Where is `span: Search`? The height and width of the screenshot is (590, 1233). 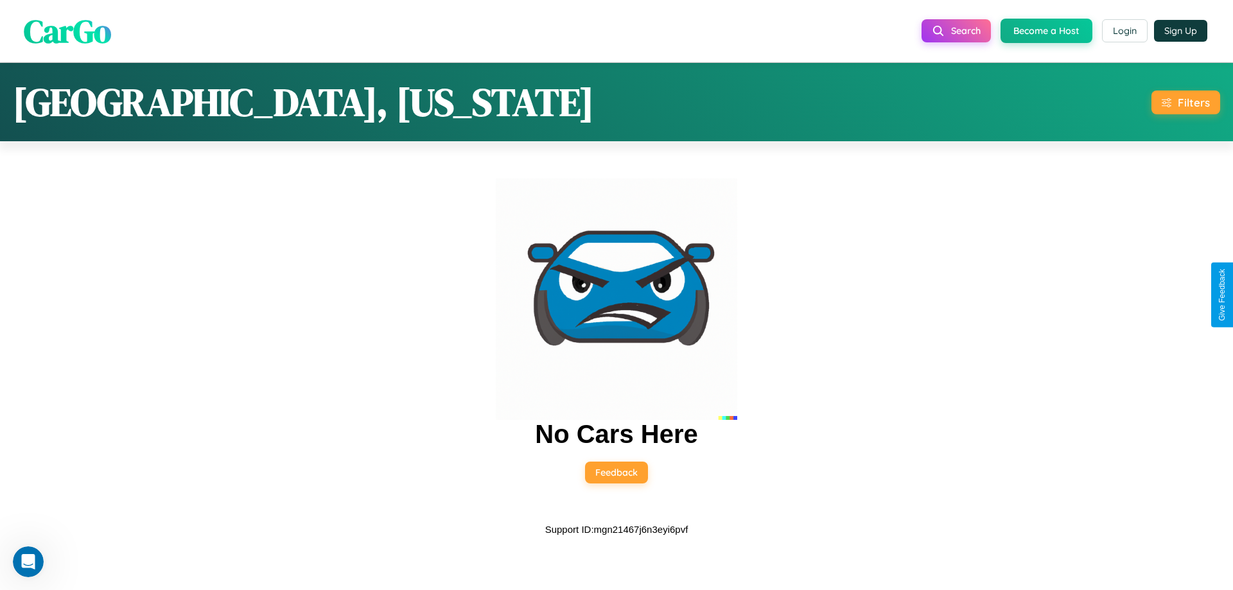 span: Search is located at coordinates (966, 31).